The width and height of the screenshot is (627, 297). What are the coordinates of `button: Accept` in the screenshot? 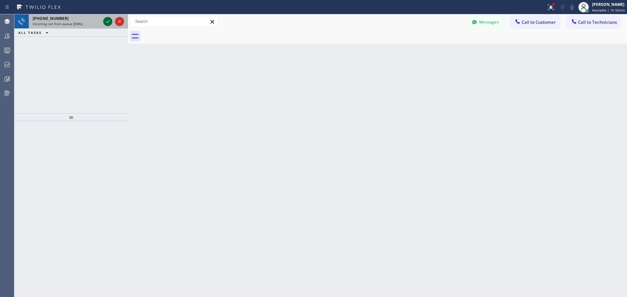 It's located at (108, 22).